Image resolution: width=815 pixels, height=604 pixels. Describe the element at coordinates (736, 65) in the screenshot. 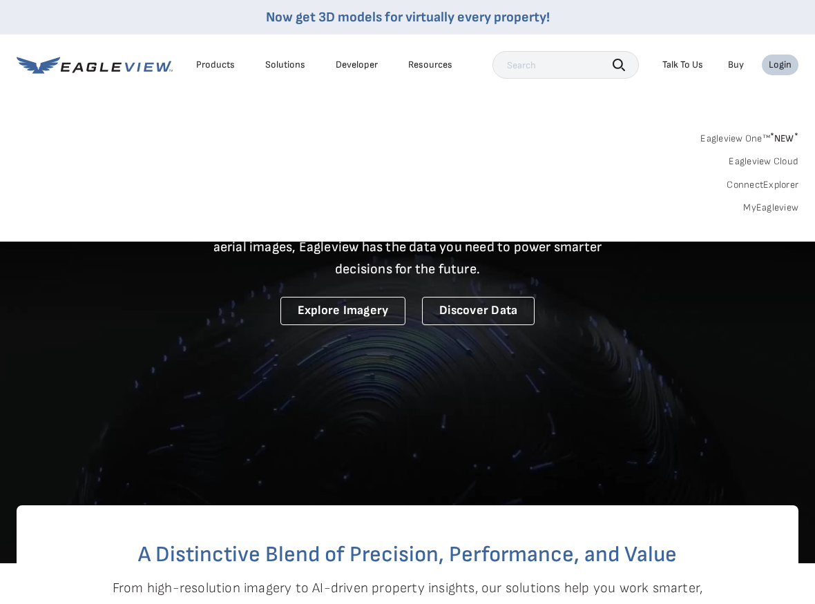

I see `a: Buy` at that location.